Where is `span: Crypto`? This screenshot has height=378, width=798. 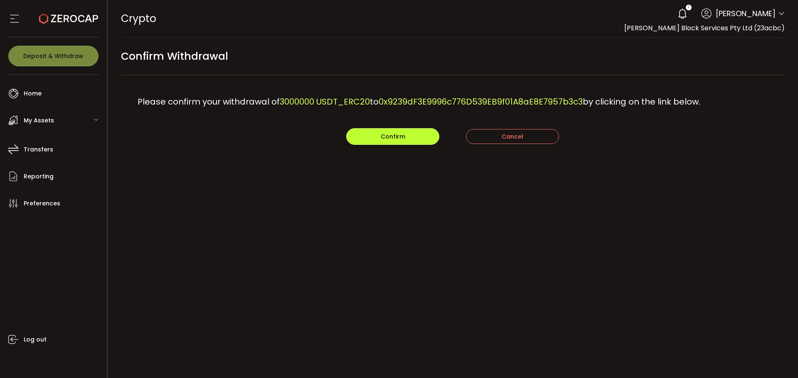
span: Crypto is located at coordinates (138, 18).